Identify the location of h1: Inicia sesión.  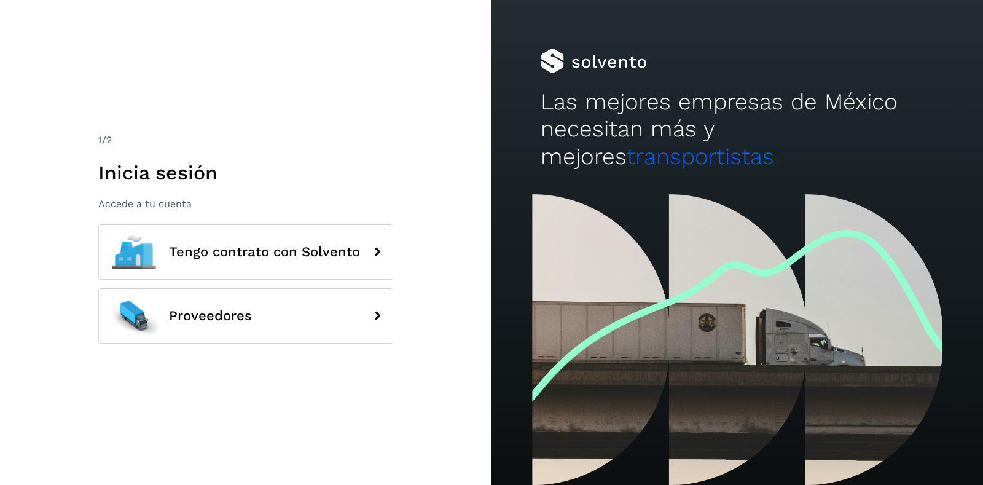
(246, 173).